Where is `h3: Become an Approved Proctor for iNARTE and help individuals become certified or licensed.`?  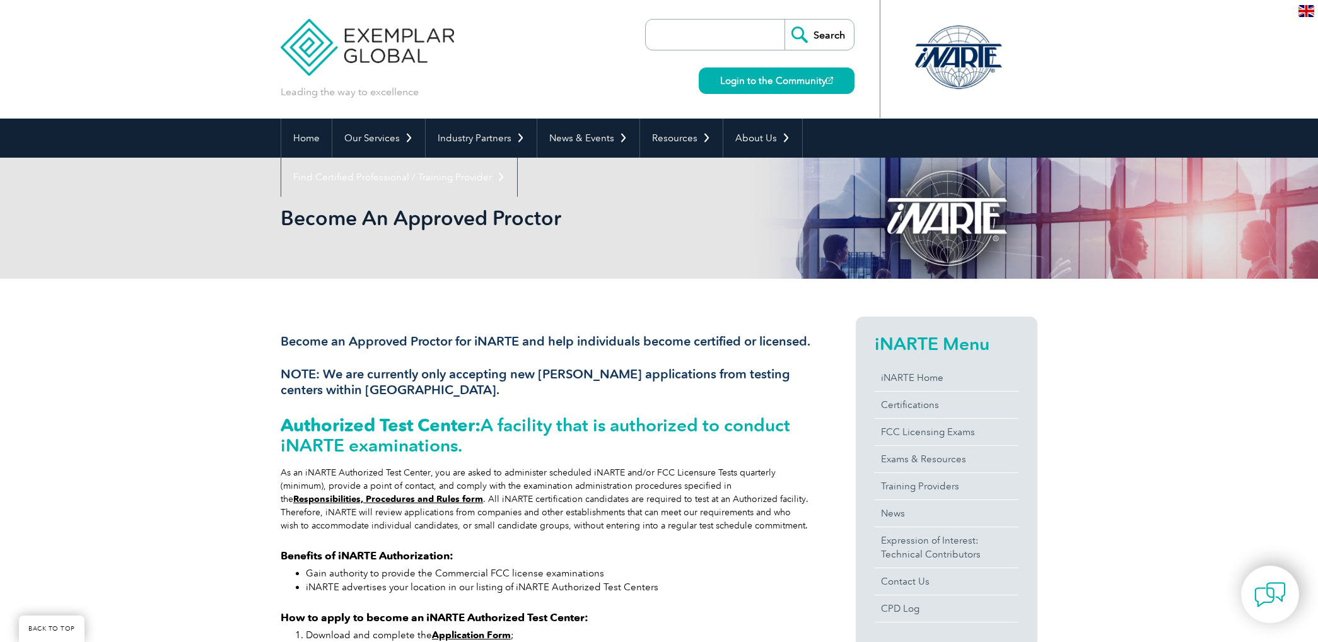 h3: Become an Approved Proctor for iNARTE and help individuals become certified or licensed. is located at coordinates (546, 341).